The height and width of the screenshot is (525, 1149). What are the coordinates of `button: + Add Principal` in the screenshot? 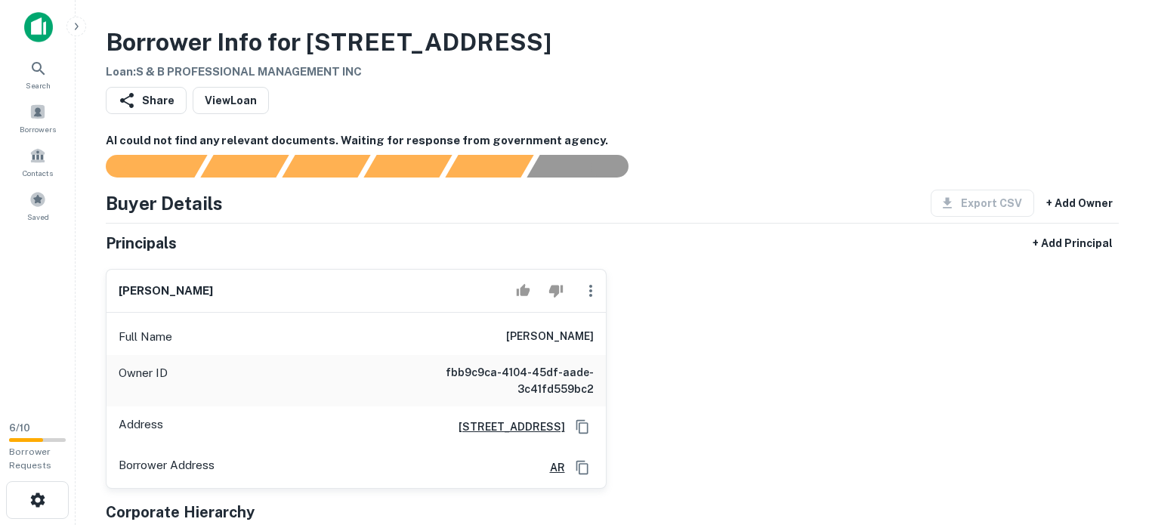 It's located at (1073, 243).